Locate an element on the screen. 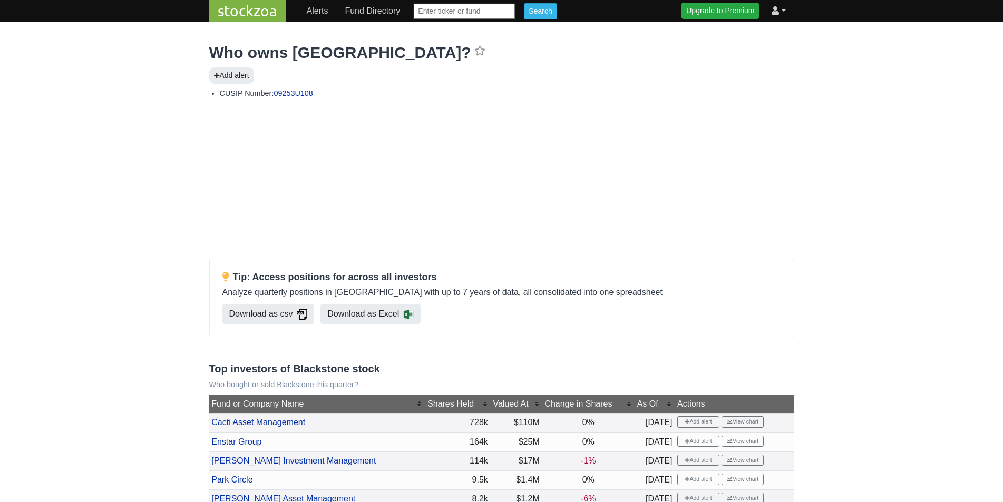 The width and height of the screenshot is (1003, 502). td: 164k is located at coordinates (457, 442).